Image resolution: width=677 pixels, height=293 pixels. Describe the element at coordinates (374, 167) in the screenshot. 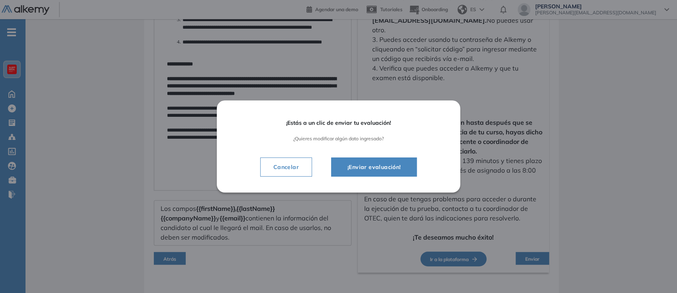

I see `span: ¡Enviar evaluación!` at that location.